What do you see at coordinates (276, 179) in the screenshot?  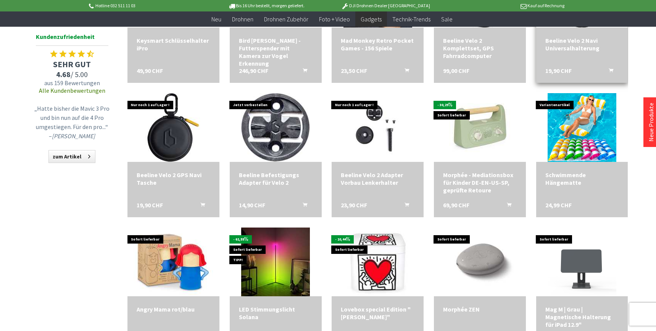 I see `a: Beeline Befestigungs Adapter für Velo 2 14,90 CHF In den Warenkorb` at bounding box center [276, 179].